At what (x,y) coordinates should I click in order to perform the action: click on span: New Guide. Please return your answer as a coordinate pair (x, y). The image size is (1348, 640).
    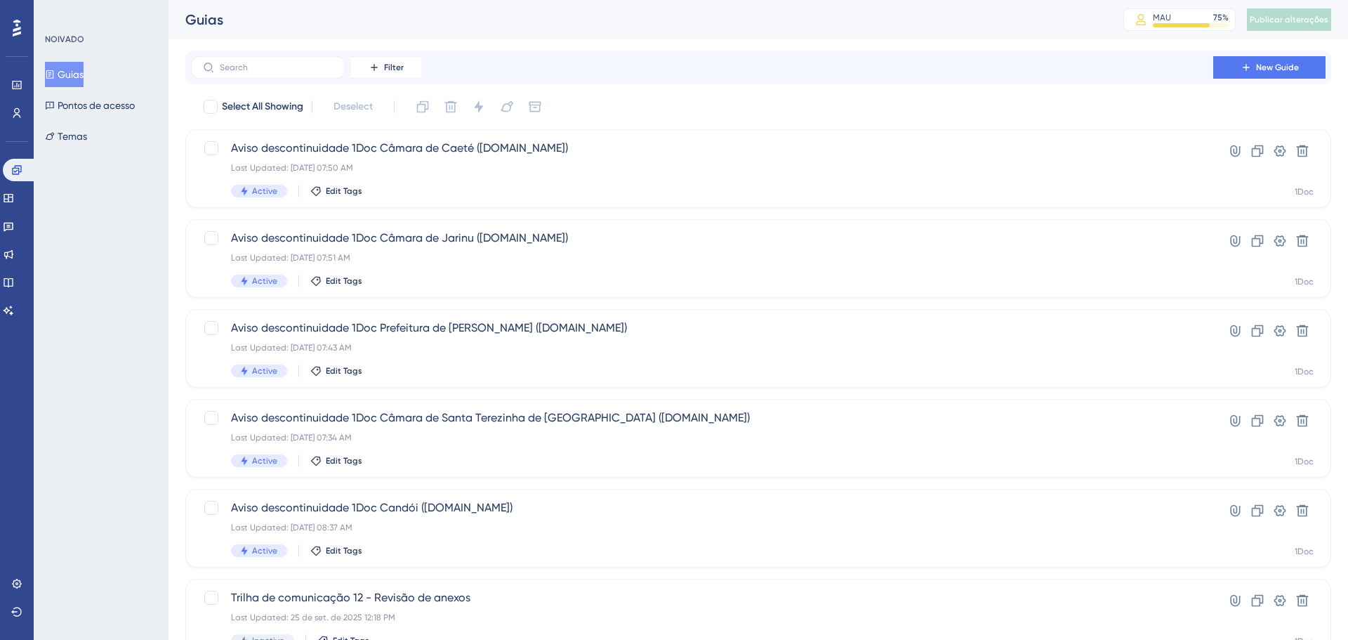
    Looking at the image, I should click on (1277, 67).